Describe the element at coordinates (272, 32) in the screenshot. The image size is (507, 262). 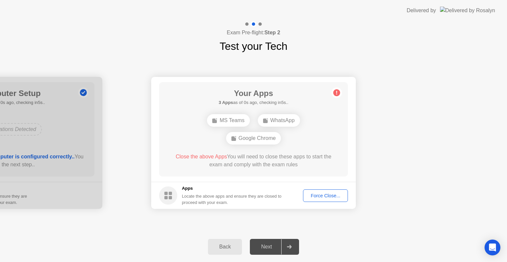
I see `b: Step 2` at that location.